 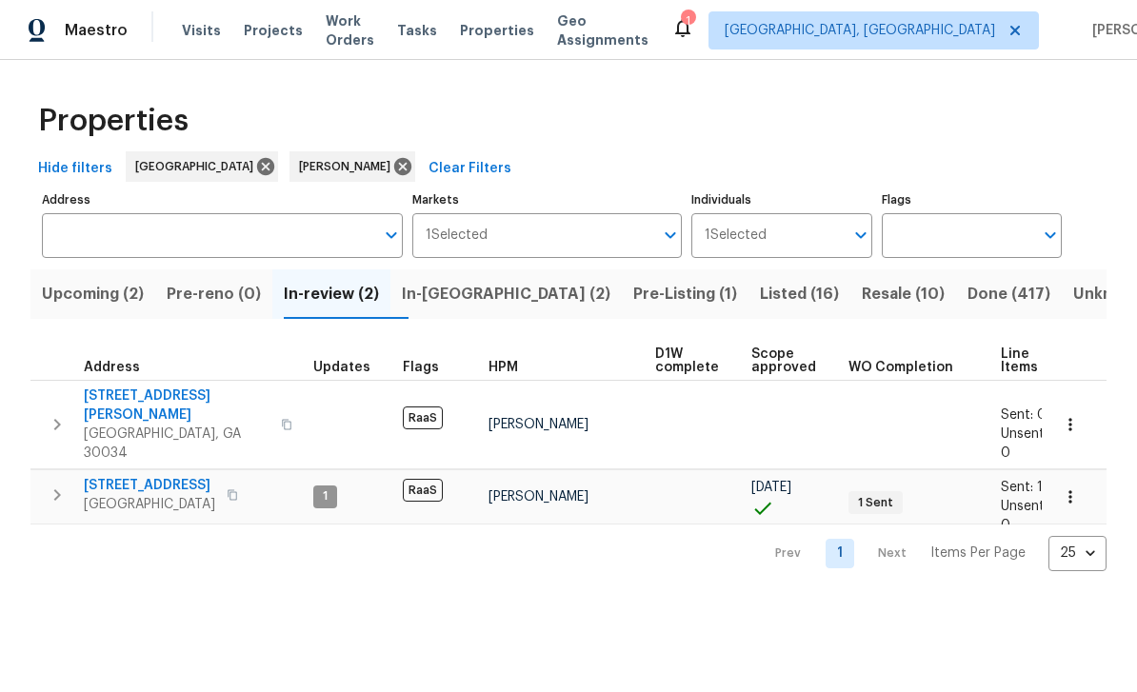 What do you see at coordinates (111, 368) in the screenshot?
I see `span: Address` at bounding box center [111, 368].